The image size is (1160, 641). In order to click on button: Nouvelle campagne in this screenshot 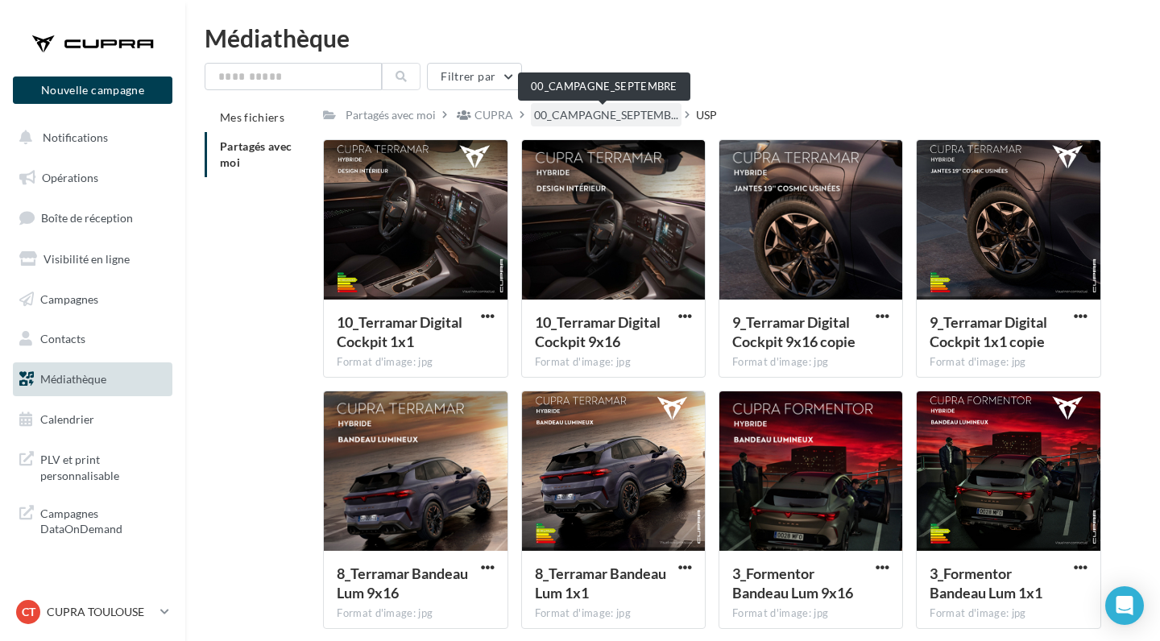, I will do `click(93, 90)`.